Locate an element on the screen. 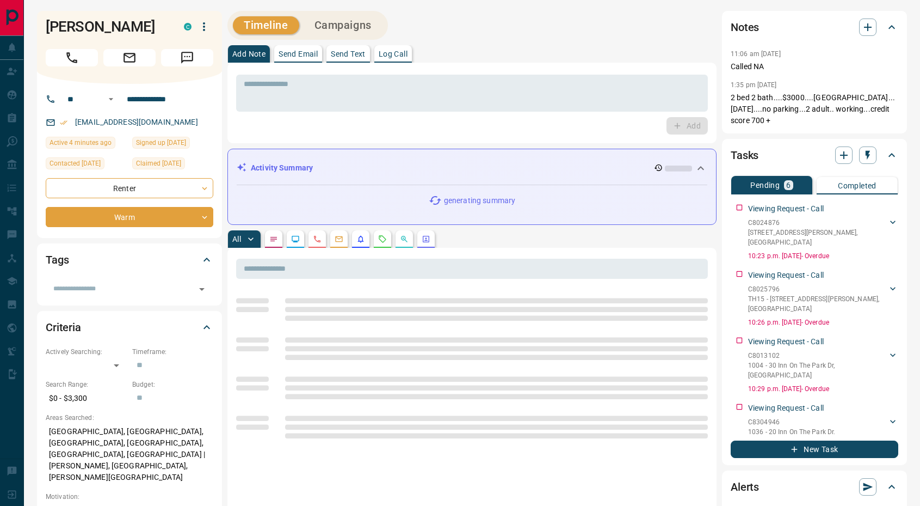 This screenshot has height=506, width=920. div: Activity Summary is located at coordinates (472, 168).